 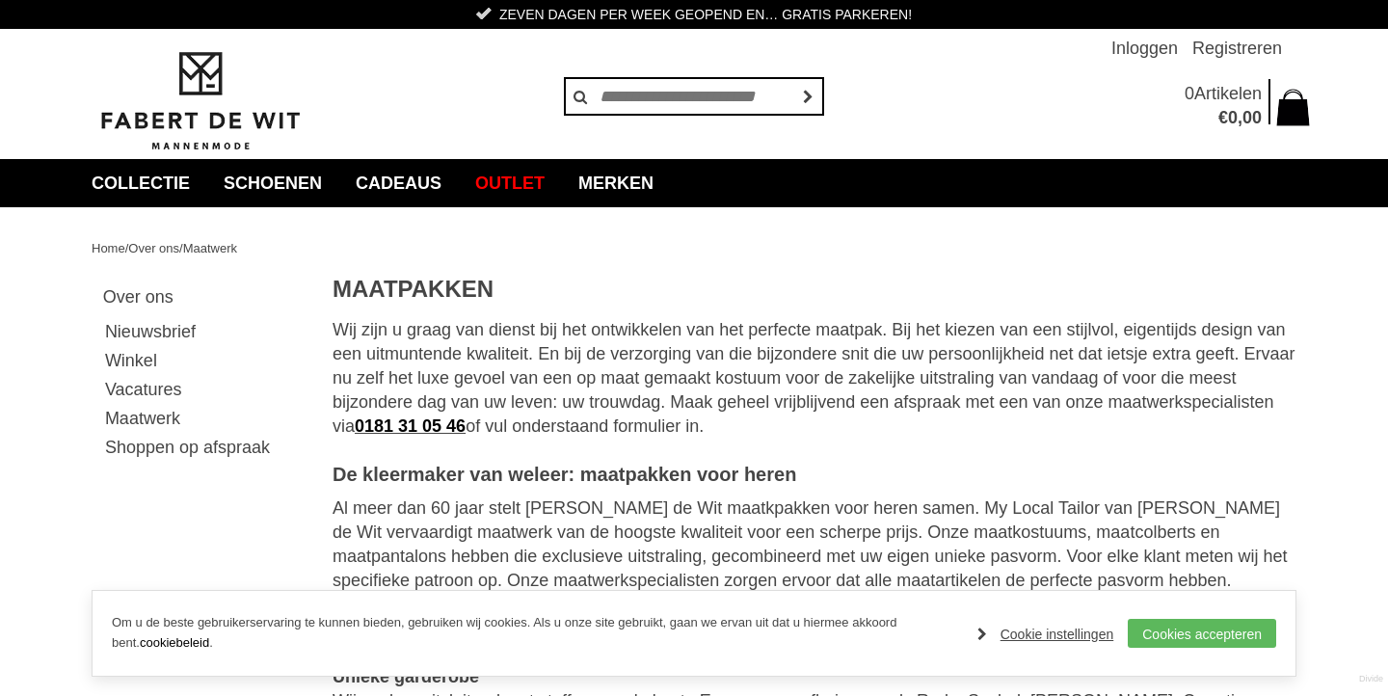 What do you see at coordinates (1046, 634) in the screenshot?
I see `a: Cookie instellingen` at bounding box center [1046, 634].